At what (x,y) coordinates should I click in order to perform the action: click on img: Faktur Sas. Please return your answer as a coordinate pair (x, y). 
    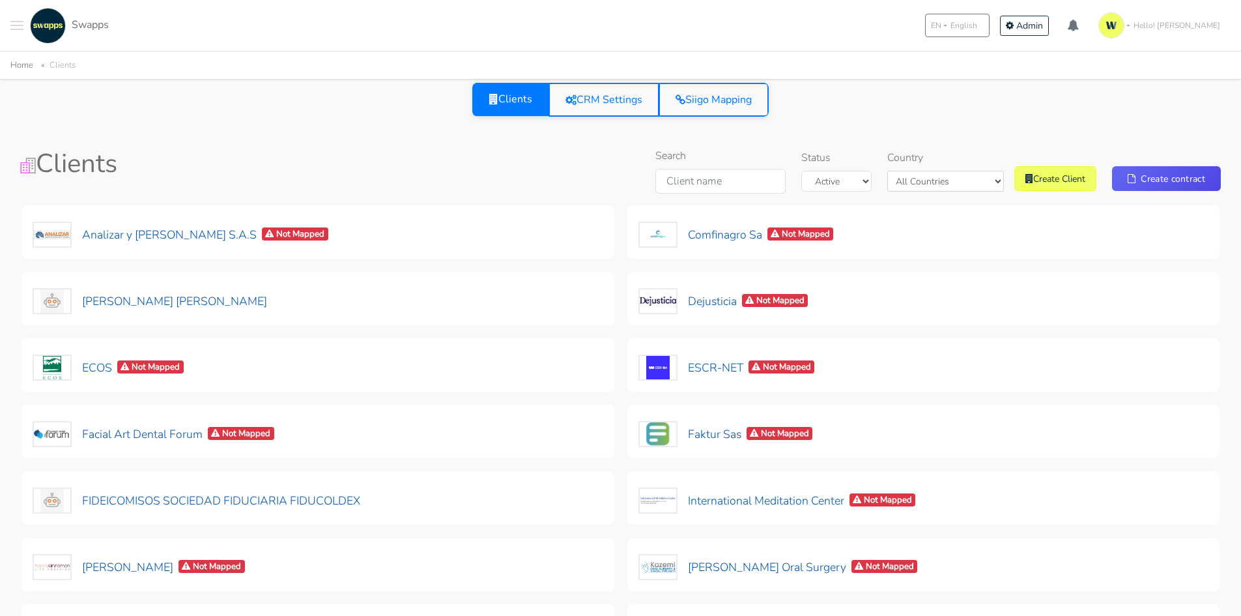
    Looking at the image, I should click on (658, 434).